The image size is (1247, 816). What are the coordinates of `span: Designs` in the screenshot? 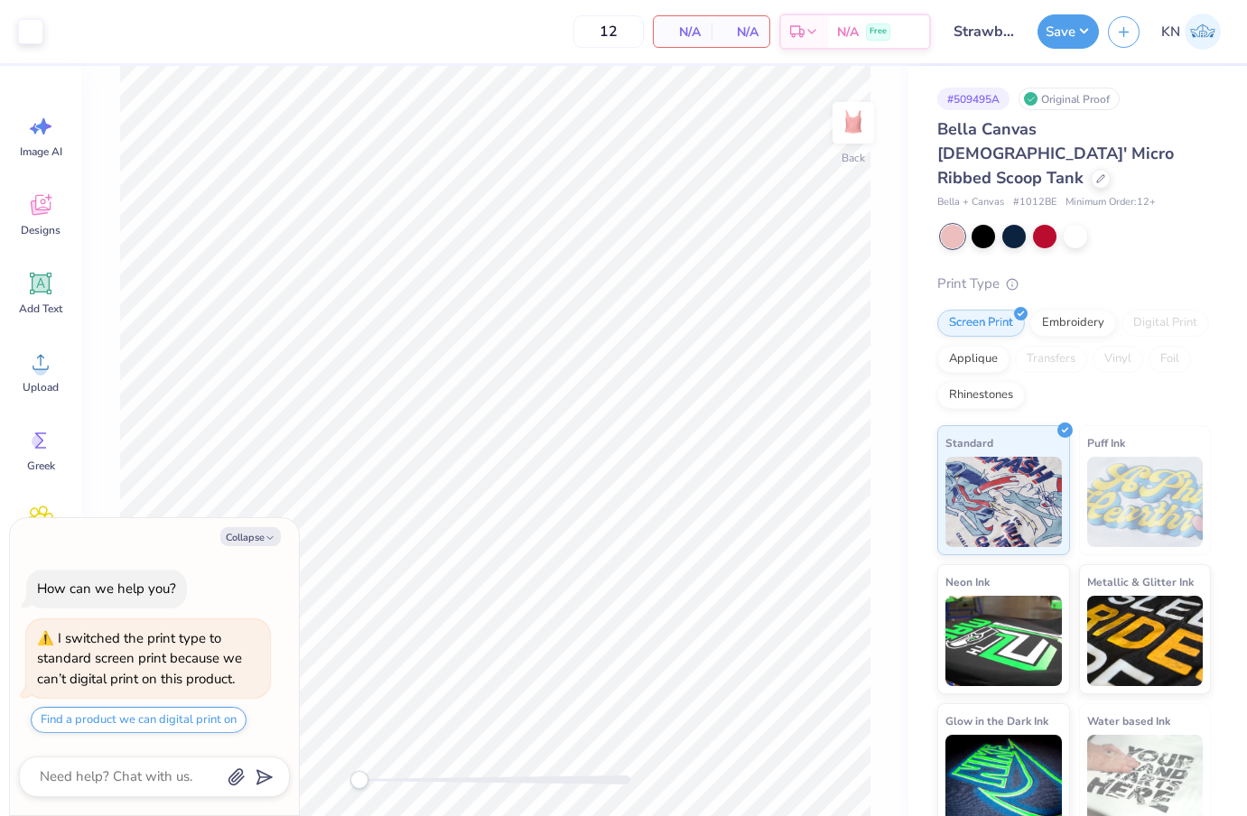 It's located at (41, 230).